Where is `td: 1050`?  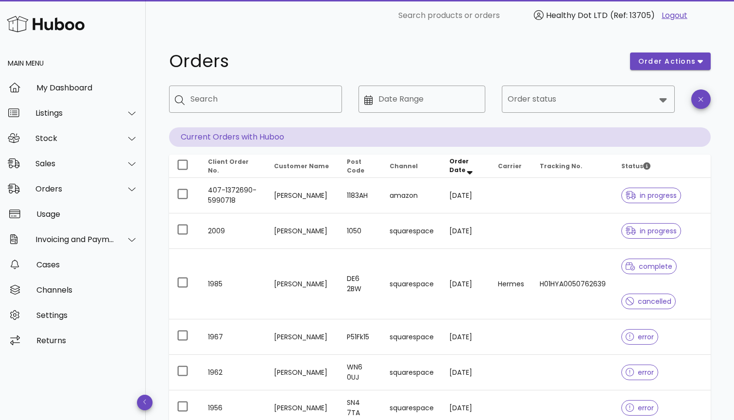 td: 1050 is located at coordinates (360, 231).